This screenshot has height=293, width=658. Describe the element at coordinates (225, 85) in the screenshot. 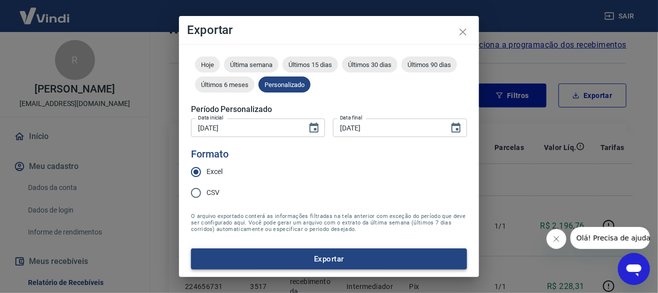

I see `div: Últimos 6 meses` at that location.